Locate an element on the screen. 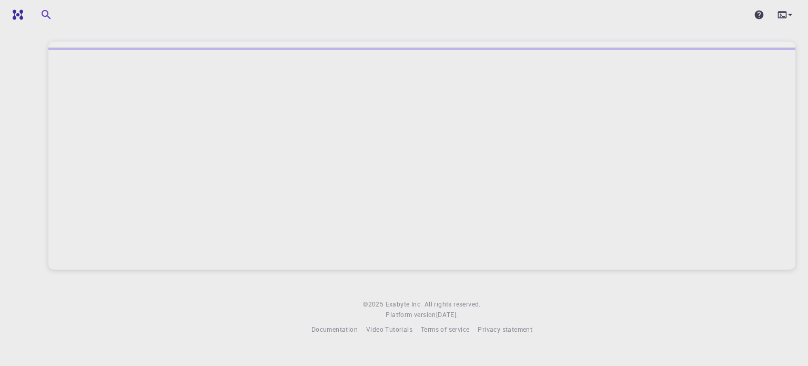 This screenshot has width=808, height=366. span: All rights reserved. is located at coordinates (452, 304).